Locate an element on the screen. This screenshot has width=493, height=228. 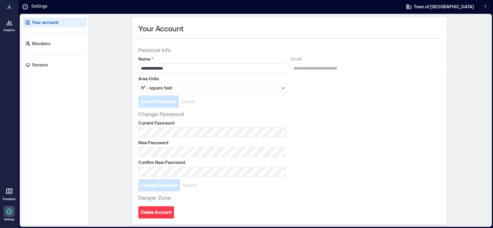
span: Save Preferences is located at coordinates (159, 101).